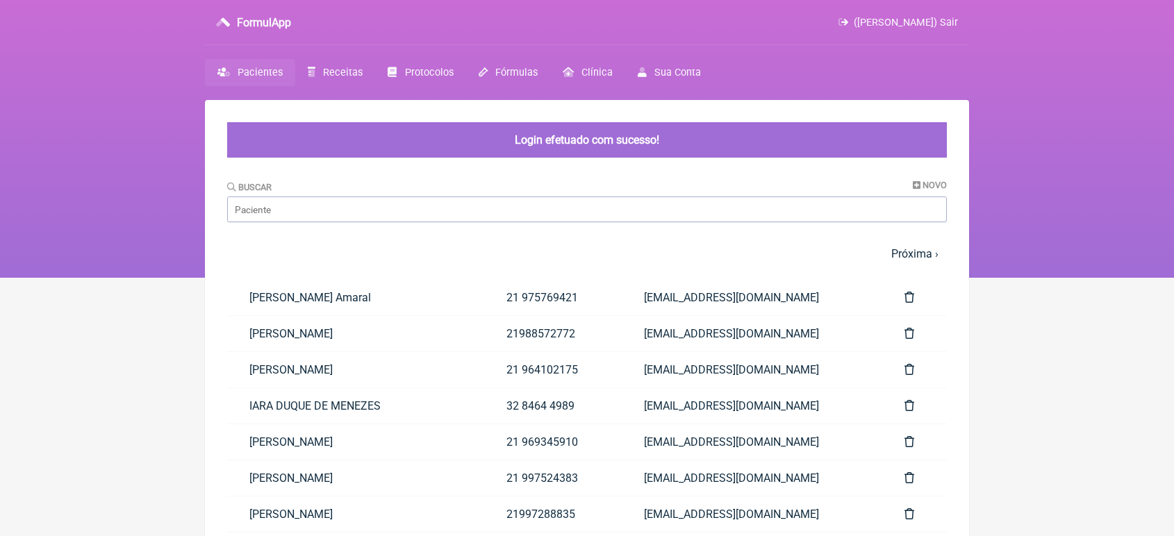  Describe the element at coordinates (553, 333) in the screenshot. I see `a: 21988572772` at that location.